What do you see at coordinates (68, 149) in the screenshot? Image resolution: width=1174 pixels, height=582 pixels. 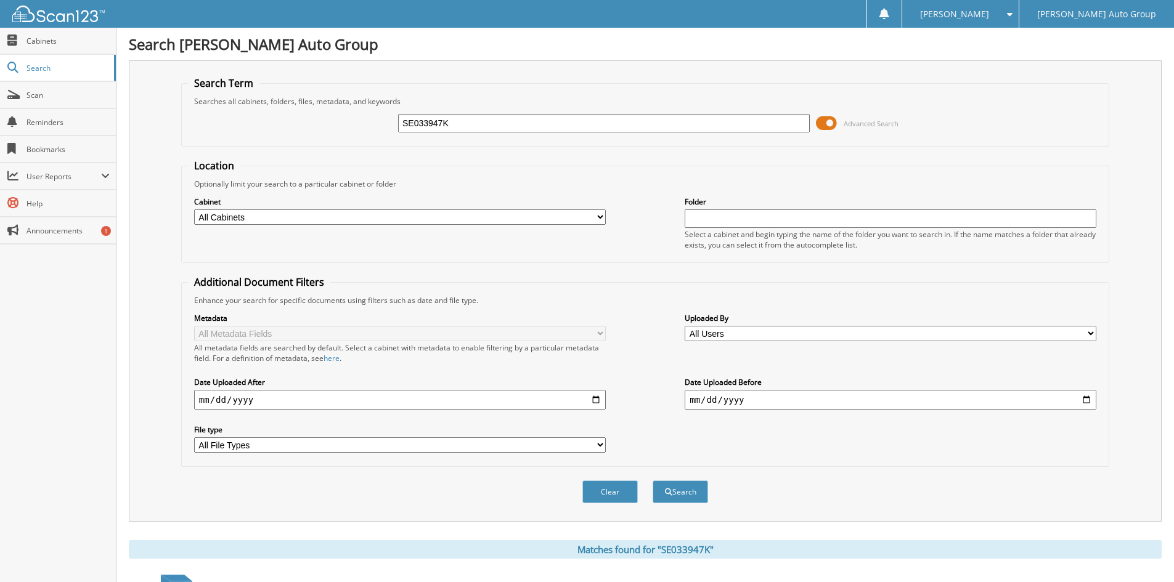 I see `span: Bookmarks` at bounding box center [68, 149].